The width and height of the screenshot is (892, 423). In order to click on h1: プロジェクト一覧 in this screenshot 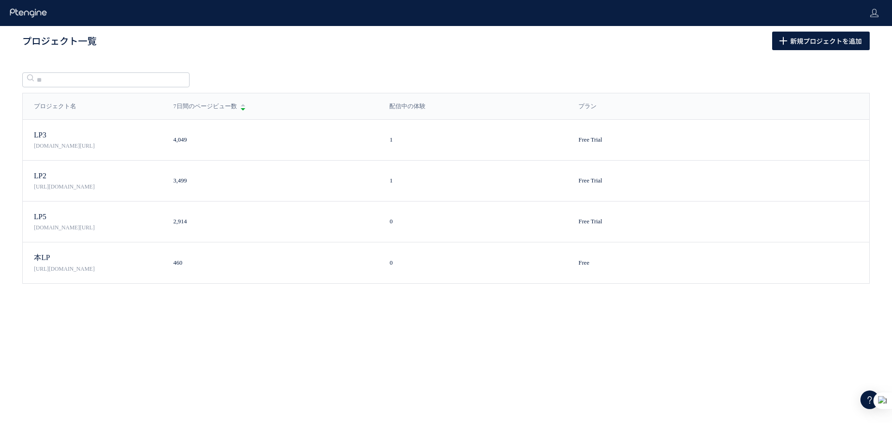, I will do `click(387, 41)`.